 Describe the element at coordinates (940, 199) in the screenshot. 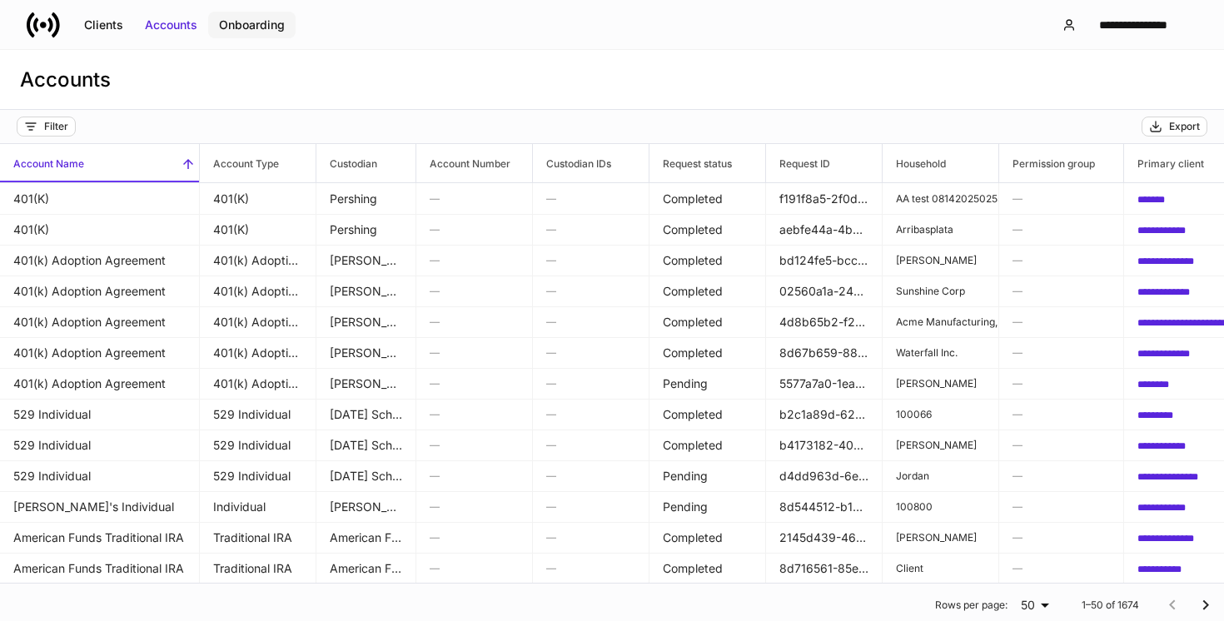

I see `p: AA test 08142025025540` at that location.